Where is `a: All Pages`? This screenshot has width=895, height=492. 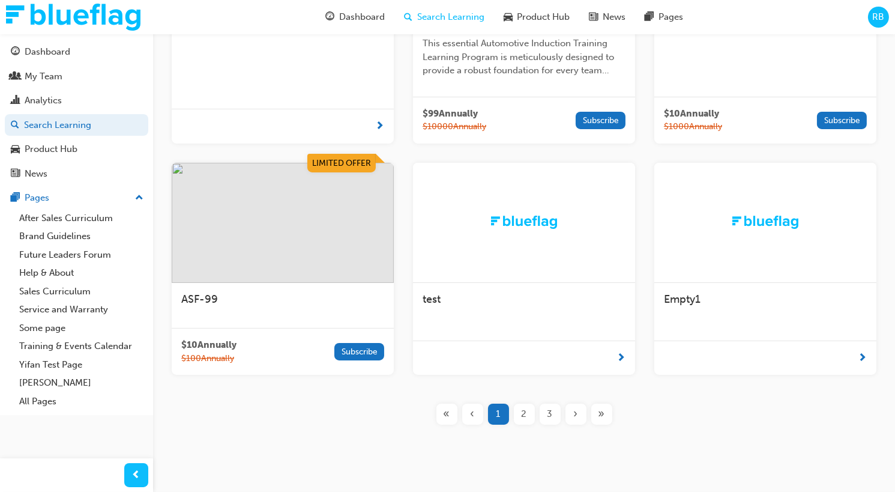 a: All Pages is located at coordinates (81, 401).